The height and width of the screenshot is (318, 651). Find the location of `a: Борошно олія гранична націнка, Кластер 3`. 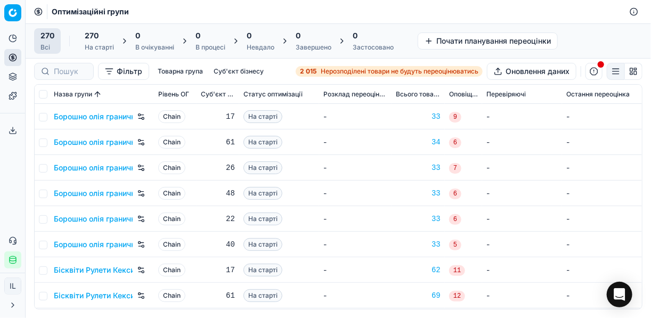

a: Борошно олія гранична націнка, Кластер 3 is located at coordinates (93, 168).